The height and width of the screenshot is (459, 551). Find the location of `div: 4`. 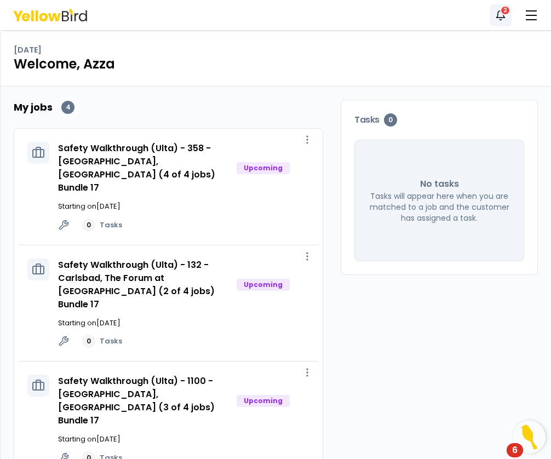

div: 4 is located at coordinates (68, 107).